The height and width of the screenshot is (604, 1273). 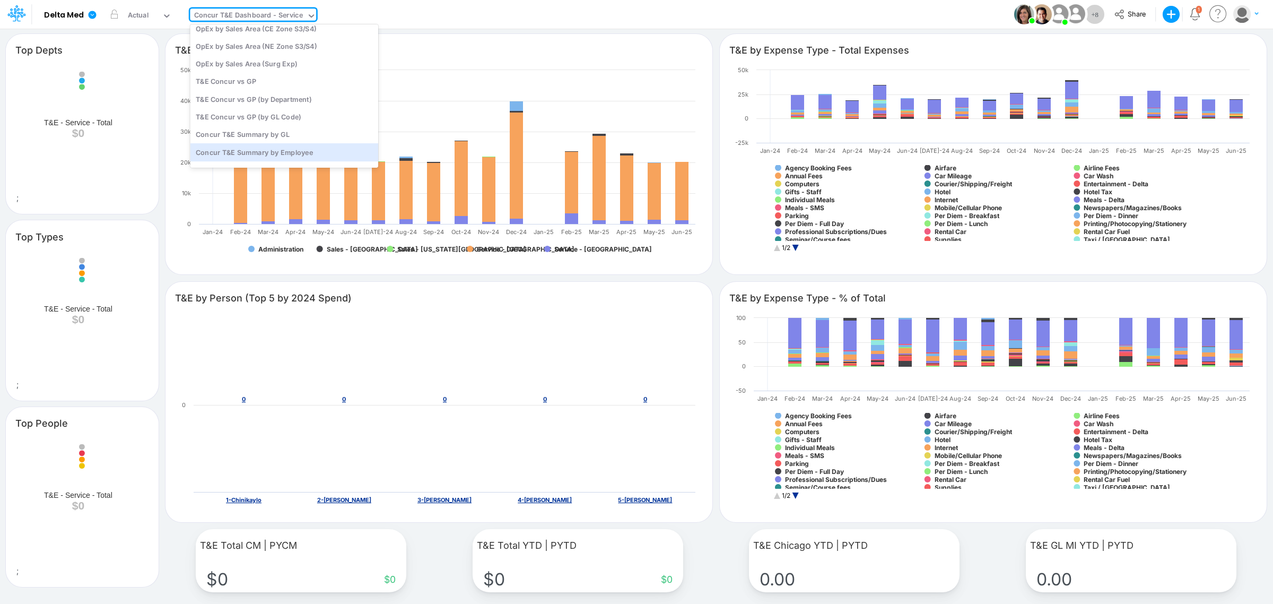 I want to click on span: 0.00, so click(x=779, y=579).